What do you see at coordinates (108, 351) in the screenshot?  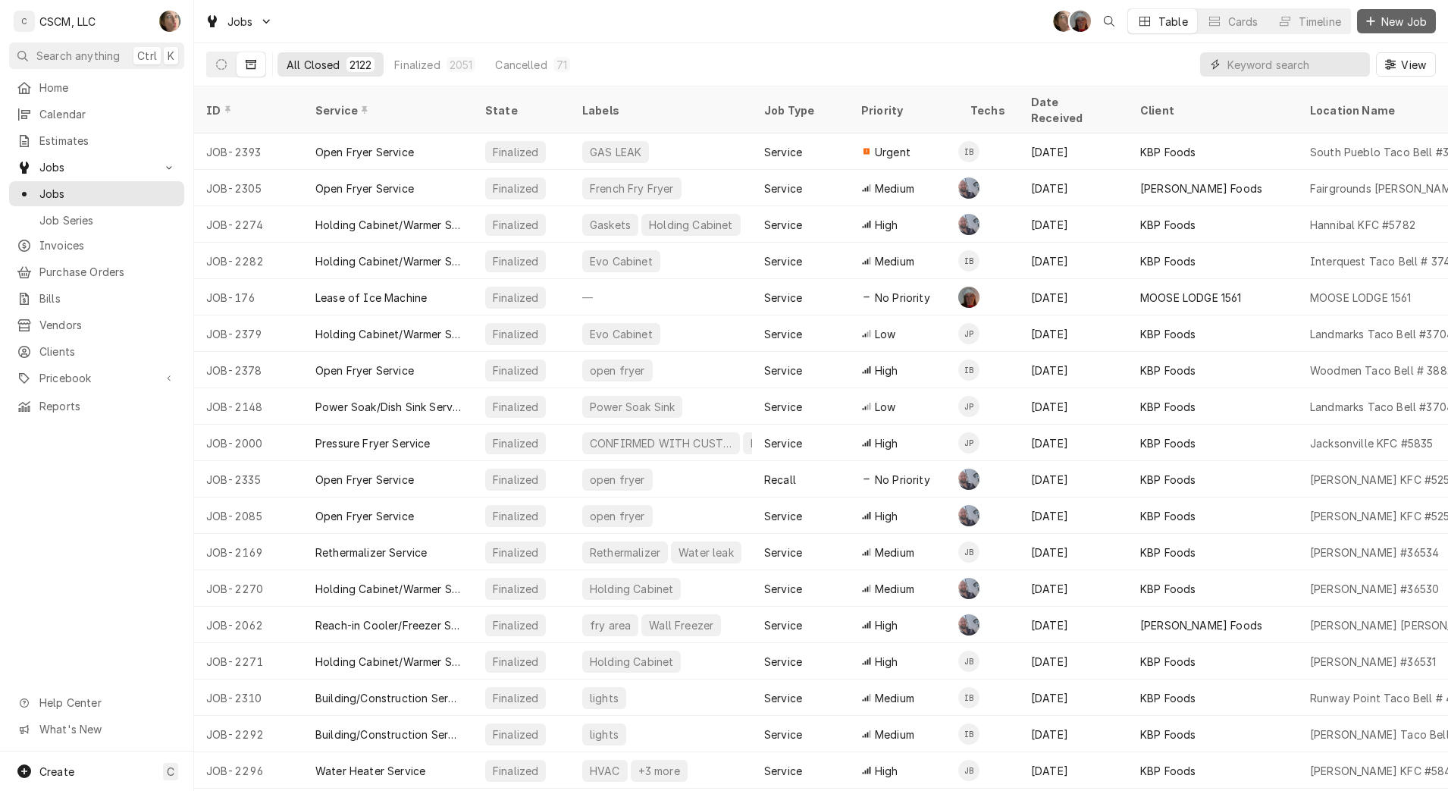 I see `span: Clients` at bounding box center [108, 351].